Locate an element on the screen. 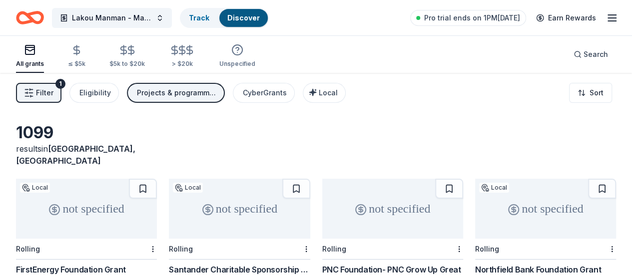 The height and width of the screenshot is (275, 632). div: $5k to $20k is located at coordinates (127, 64).